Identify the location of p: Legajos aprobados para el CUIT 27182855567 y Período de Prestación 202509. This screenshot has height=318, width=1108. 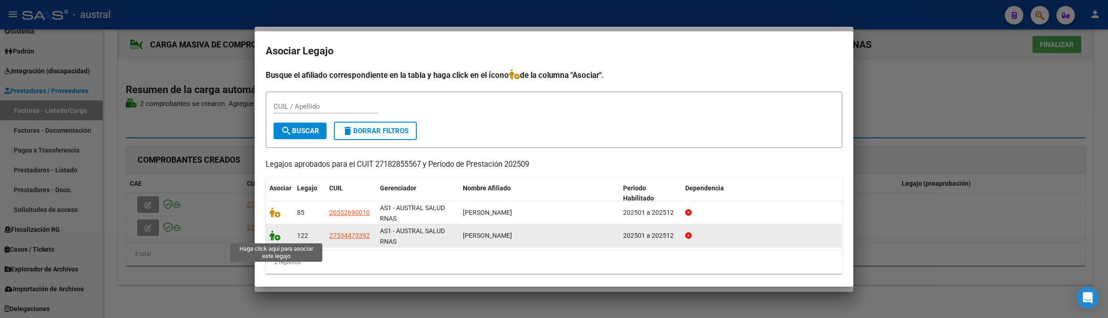
(554, 164).